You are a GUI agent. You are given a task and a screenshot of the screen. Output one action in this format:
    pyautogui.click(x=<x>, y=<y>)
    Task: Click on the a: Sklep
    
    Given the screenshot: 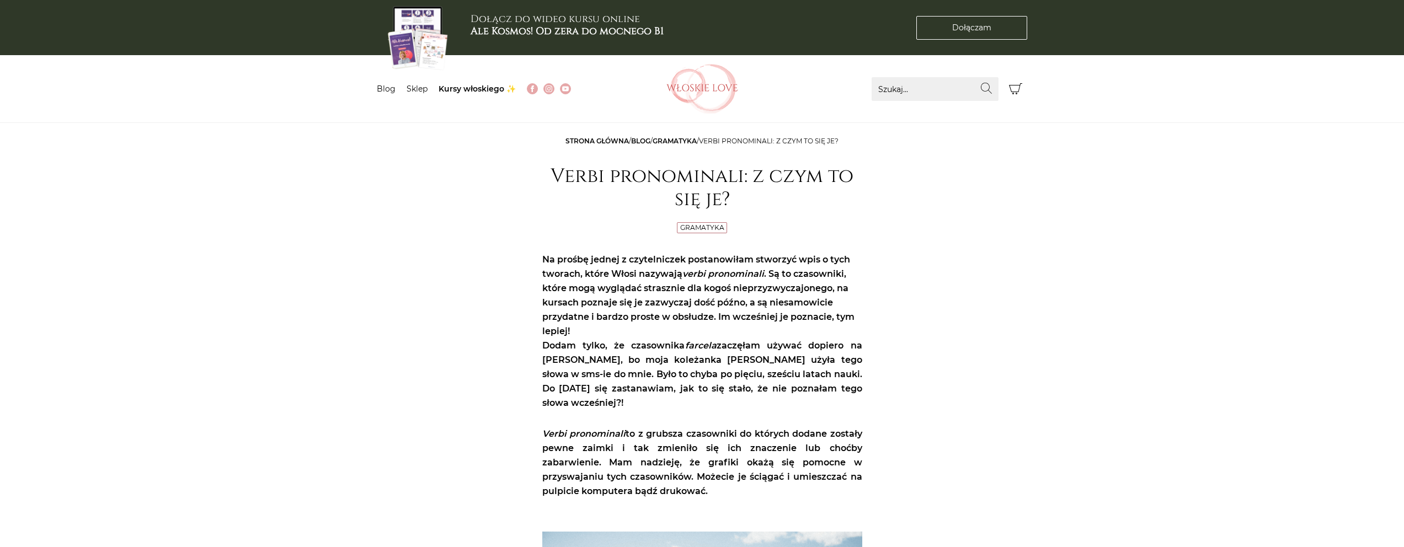 What is the action you would take?
    pyautogui.click(x=417, y=89)
    